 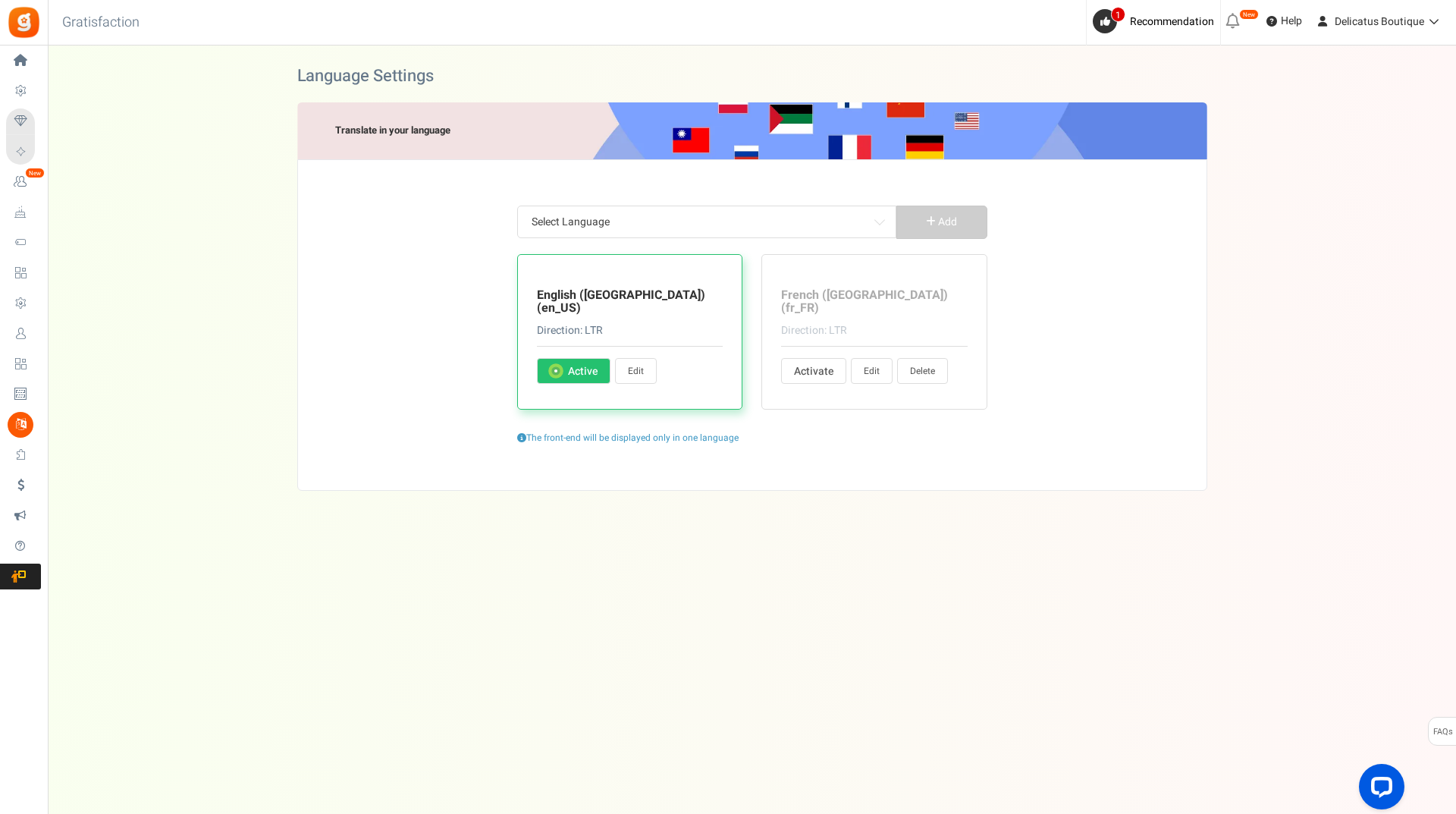 What do you see at coordinates (1284, 22) in the screenshot?
I see `a: Help` at bounding box center [1284, 22].